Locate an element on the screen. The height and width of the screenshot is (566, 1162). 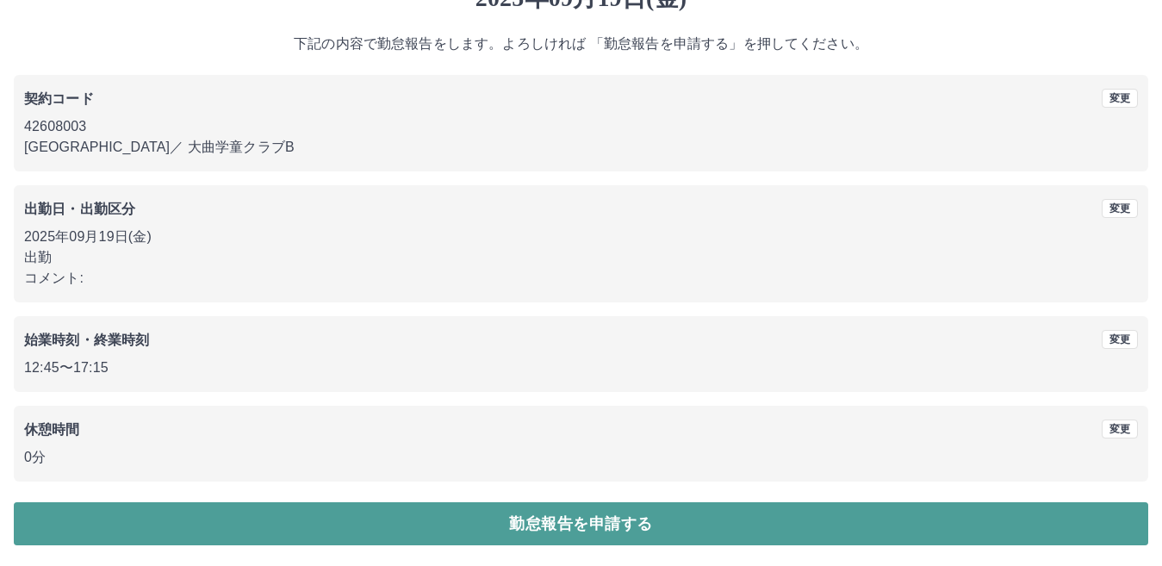
p: 2025年09月19日(金) is located at coordinates (581, 237).